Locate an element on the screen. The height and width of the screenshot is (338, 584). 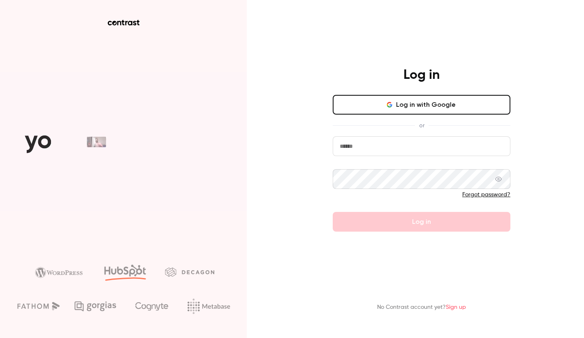
a: Sign up is located at coordinates (455, 307).